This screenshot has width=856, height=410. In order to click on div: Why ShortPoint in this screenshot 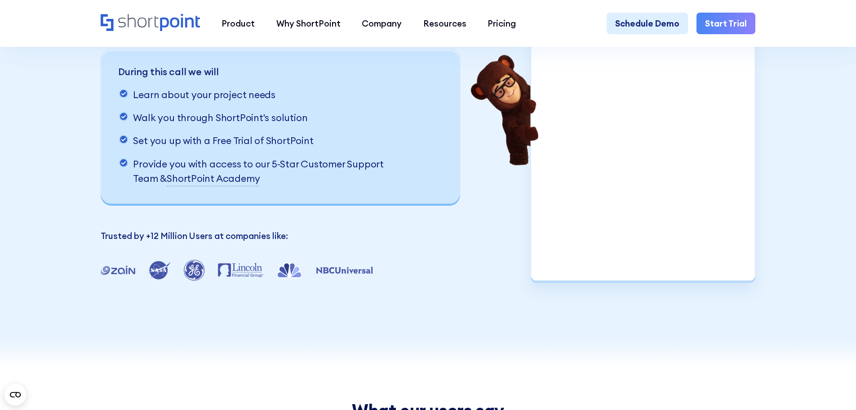, I will do `click(308, 23)`.